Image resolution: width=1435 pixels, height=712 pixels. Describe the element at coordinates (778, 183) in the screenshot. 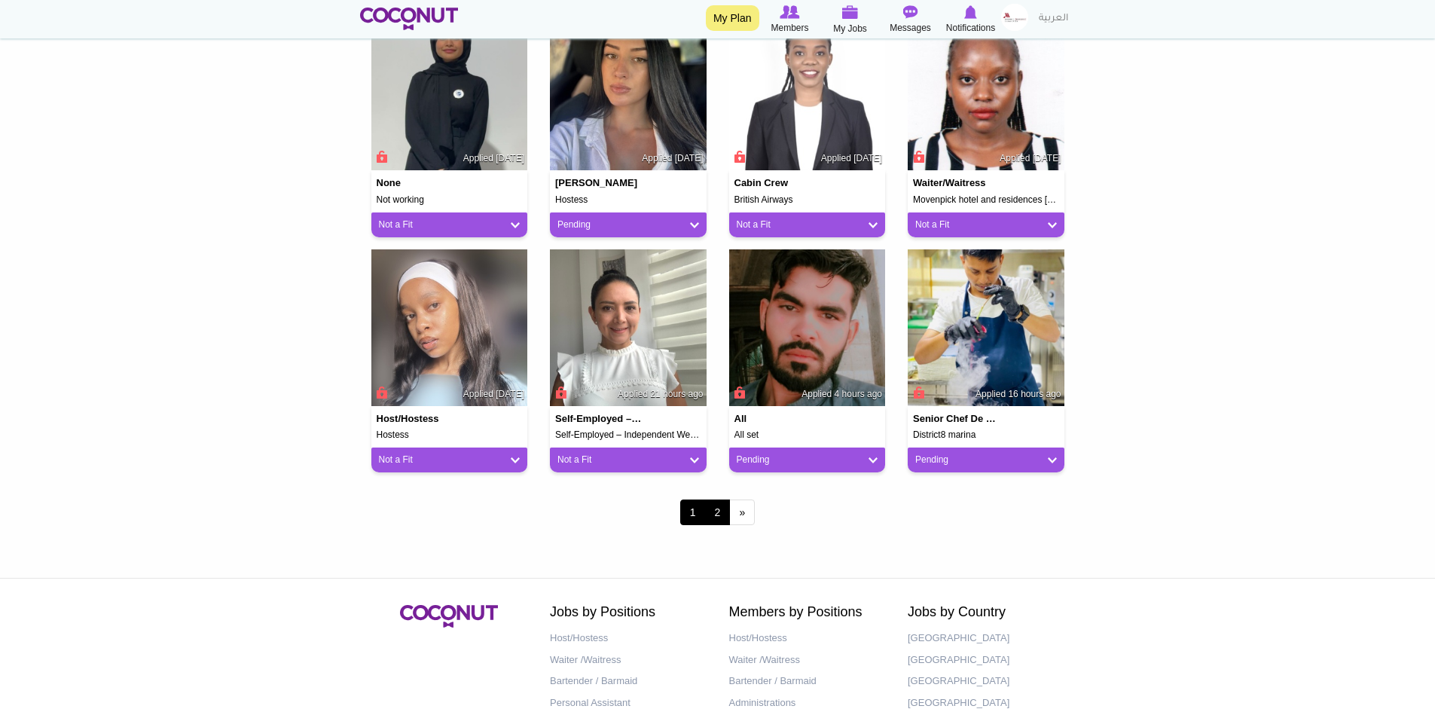

I see `h4: Cabin Crew` at that location.